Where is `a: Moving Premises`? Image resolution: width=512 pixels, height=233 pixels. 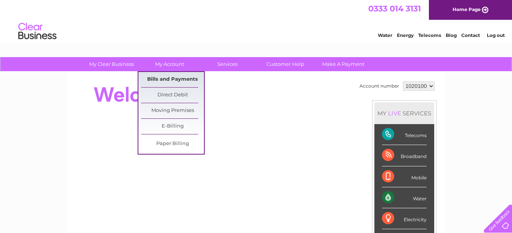
a: Moving Premises is located at coordinates (172, 111).